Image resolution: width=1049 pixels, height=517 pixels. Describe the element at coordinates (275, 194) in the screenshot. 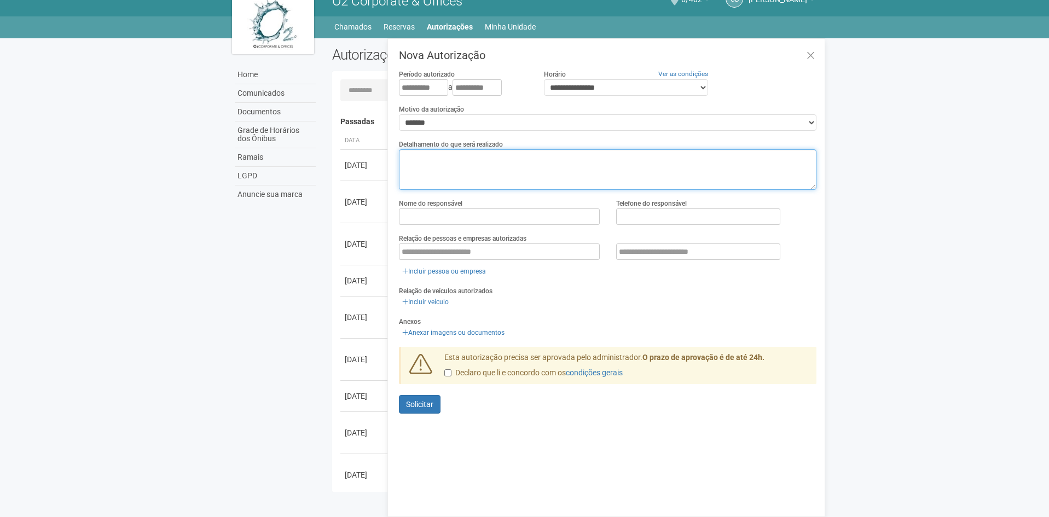

I see `a: Anuncie sua marca` at that location.